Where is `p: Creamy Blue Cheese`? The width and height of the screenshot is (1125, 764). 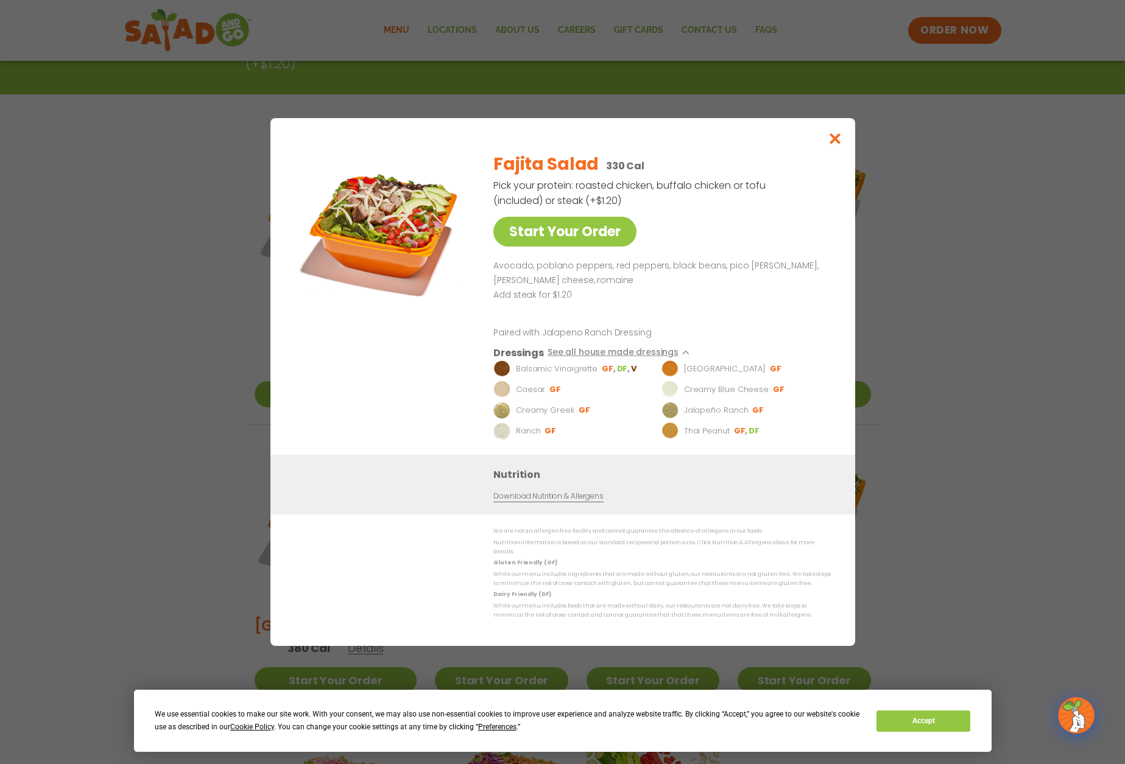 p: Creamy Blue Cheese is located at coordinates (725, 390).